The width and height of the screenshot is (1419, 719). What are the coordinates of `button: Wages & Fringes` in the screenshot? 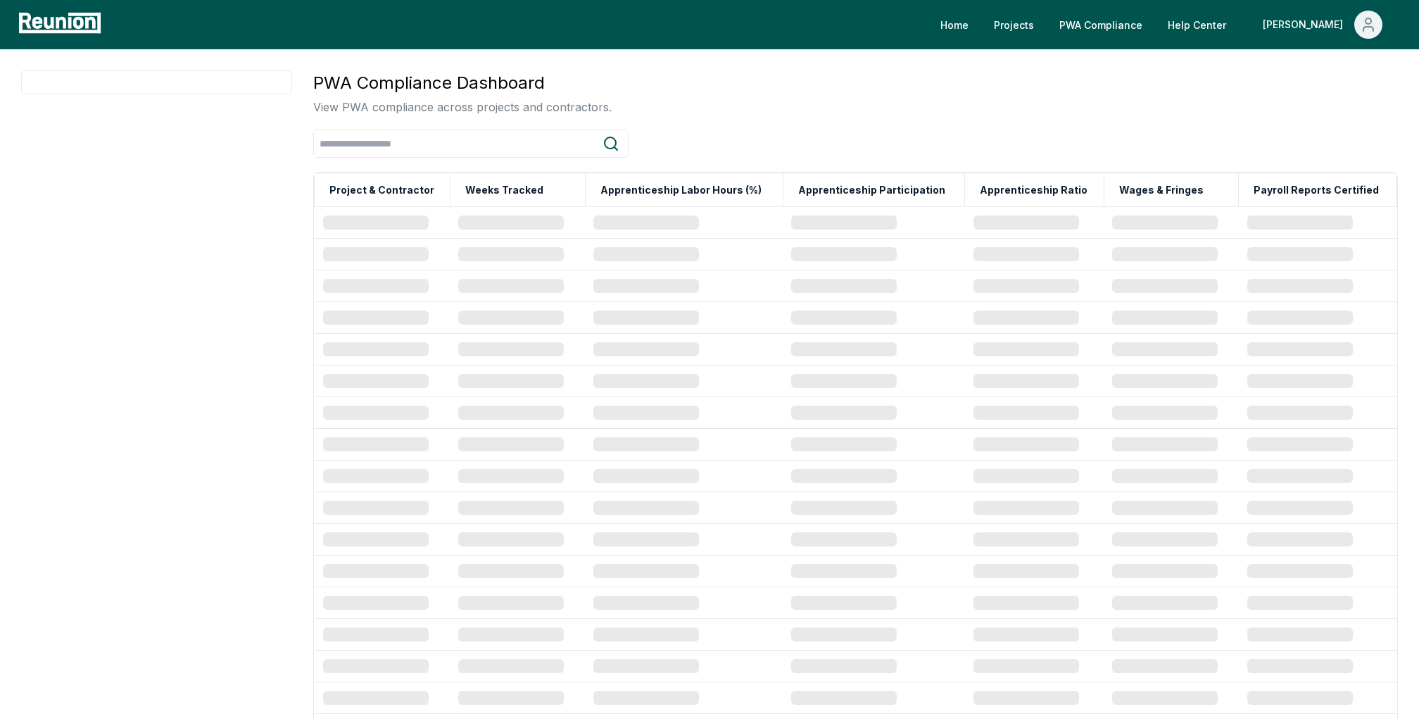 It's located at (1161, 190).